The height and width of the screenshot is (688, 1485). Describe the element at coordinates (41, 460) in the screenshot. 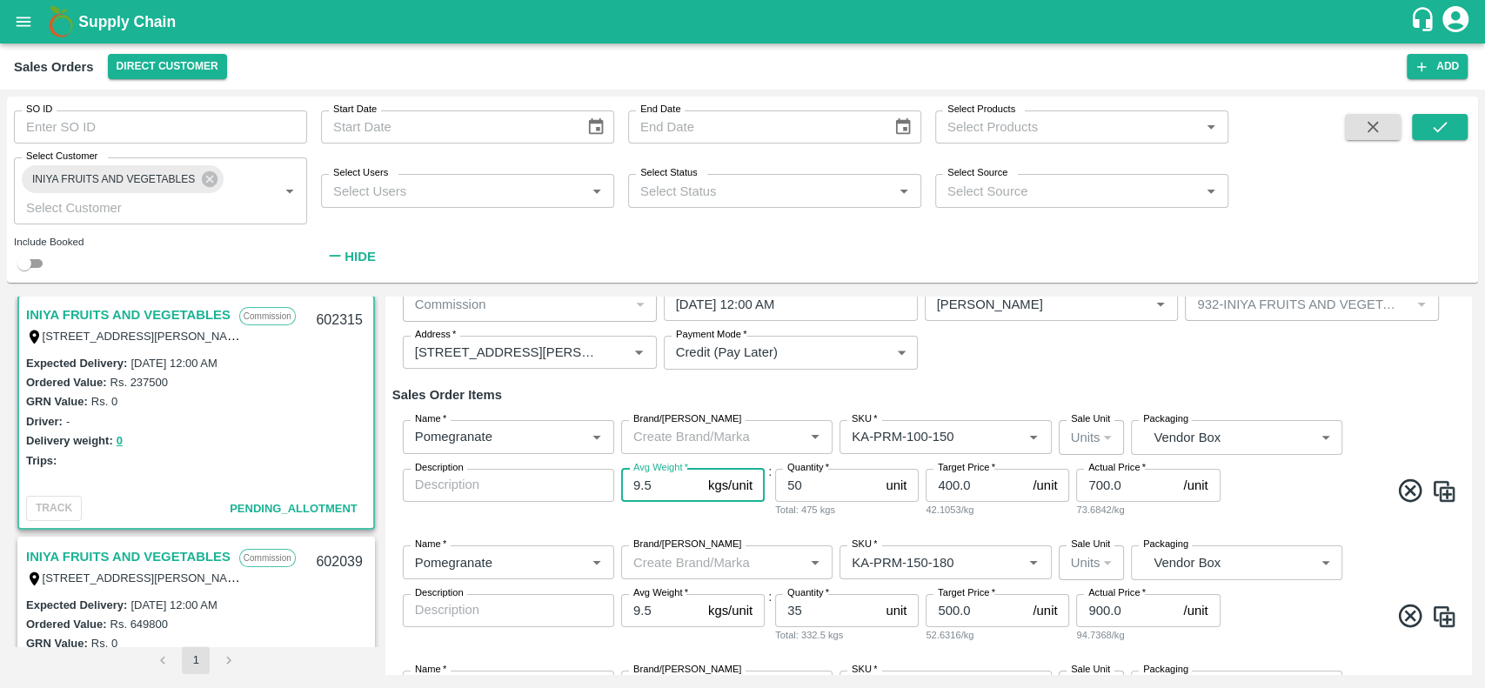

I see `label: Trips:` at that location.